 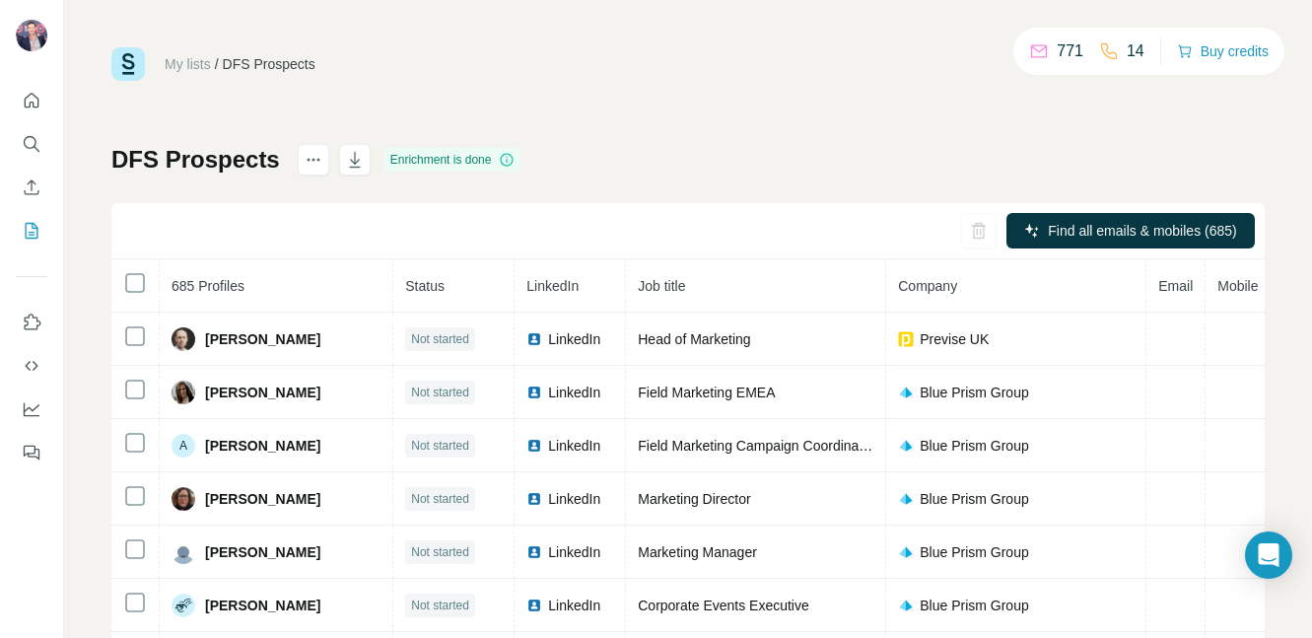 What do you see at coordinates (697, 552) in the screenshot?
I see `span: Marketing Manager` at bounding box center [697, 552].